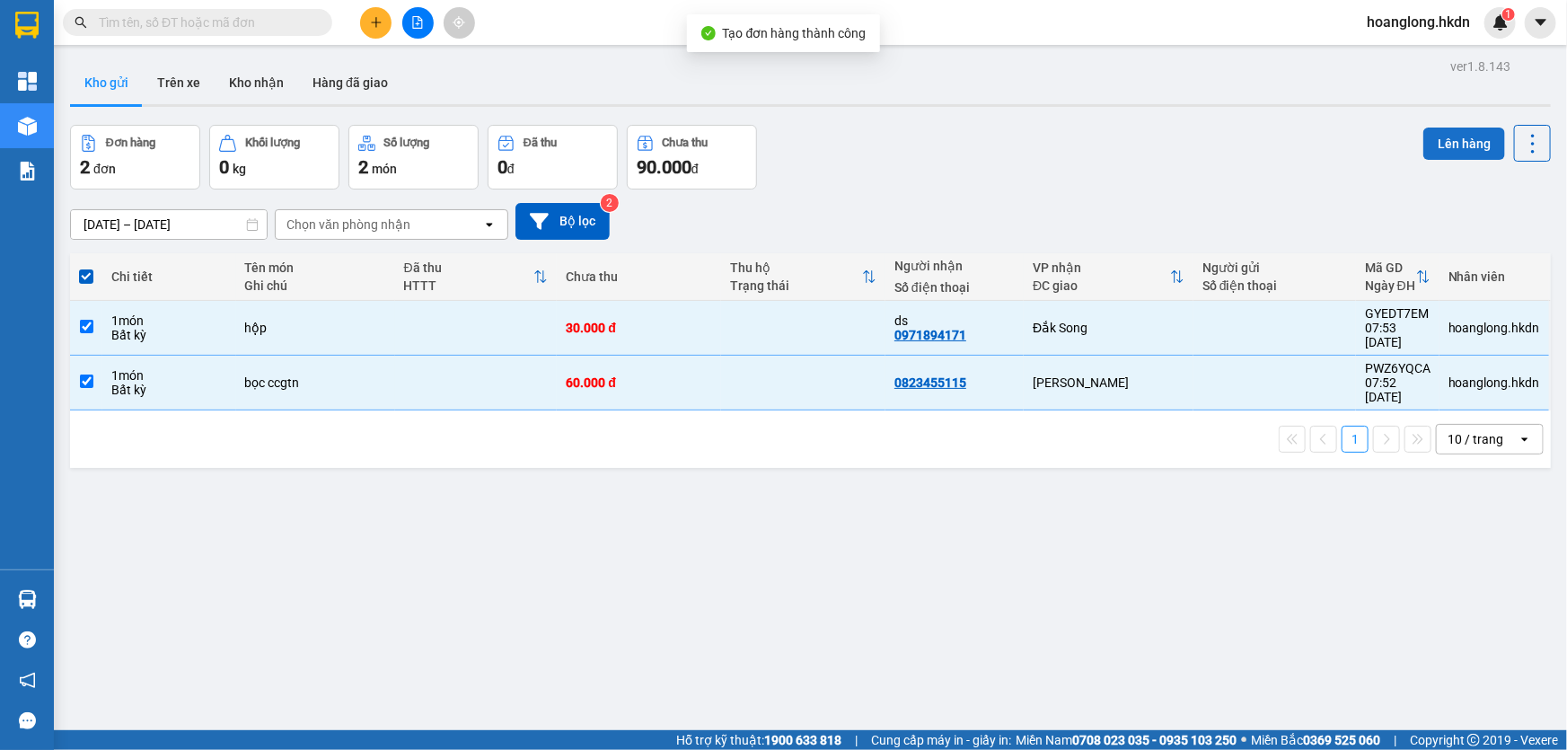  Describe the element at coordinates (1101, 286) in the screenshot. I see `div: ĐC giao` at that location.